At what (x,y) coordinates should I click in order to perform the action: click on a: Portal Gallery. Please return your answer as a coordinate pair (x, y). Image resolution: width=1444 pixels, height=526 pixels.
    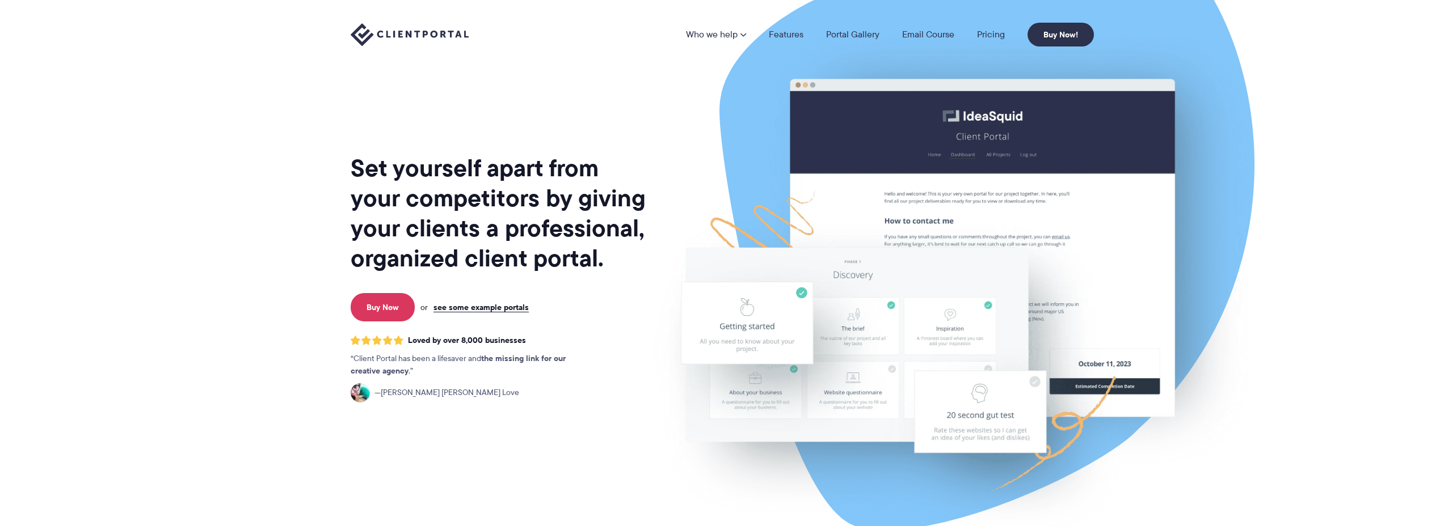
    Looking at the image, I should click on (853, 35).